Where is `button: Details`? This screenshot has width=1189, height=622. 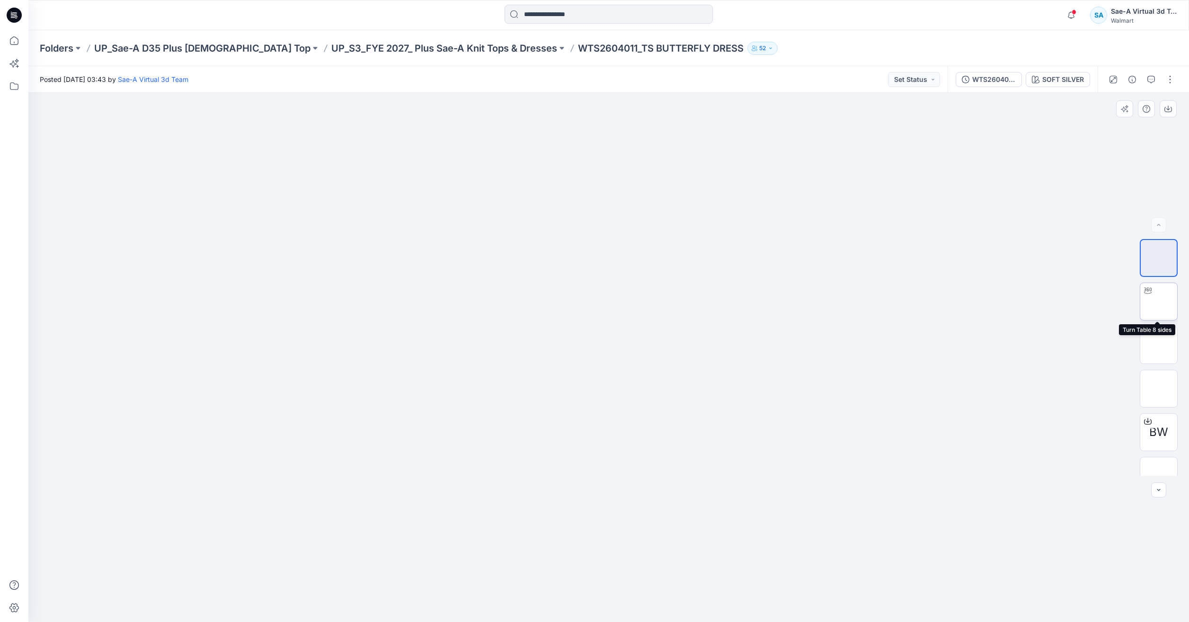
button: Details is located at coordinates (1132, 80).